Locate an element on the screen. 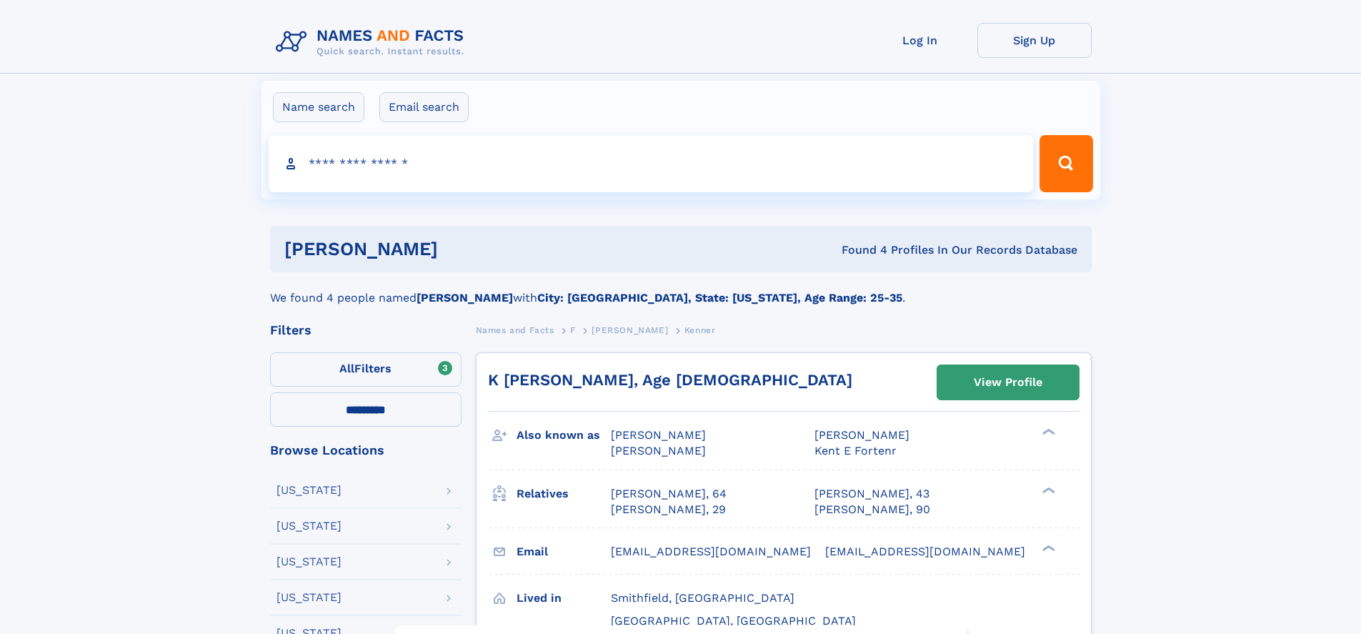 This screenshot has height=634, width=1361. img: Logo Names and Facts is located at coordinates (373, 42).